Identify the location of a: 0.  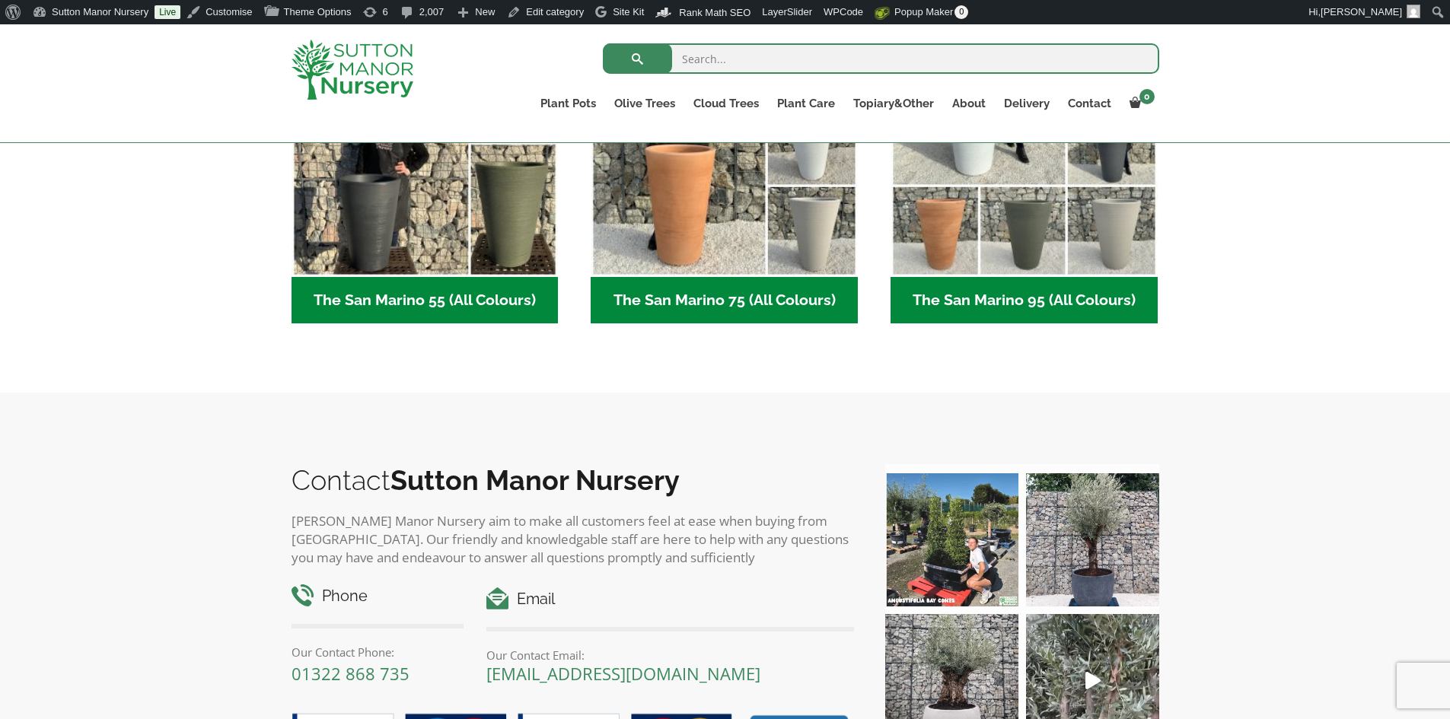
(1140, 104).